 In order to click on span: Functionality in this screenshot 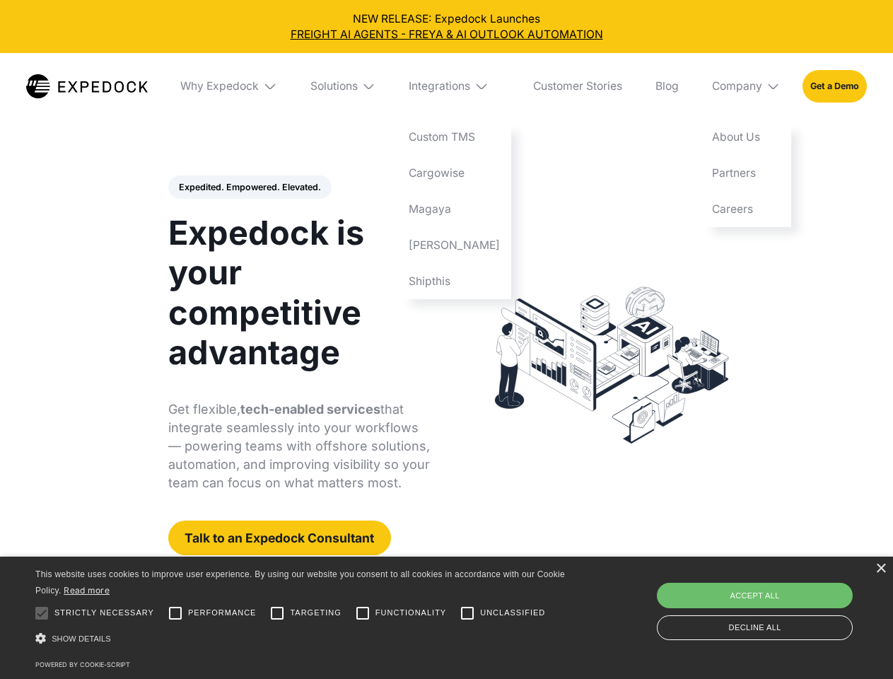, I will do `click(411, 612)`.